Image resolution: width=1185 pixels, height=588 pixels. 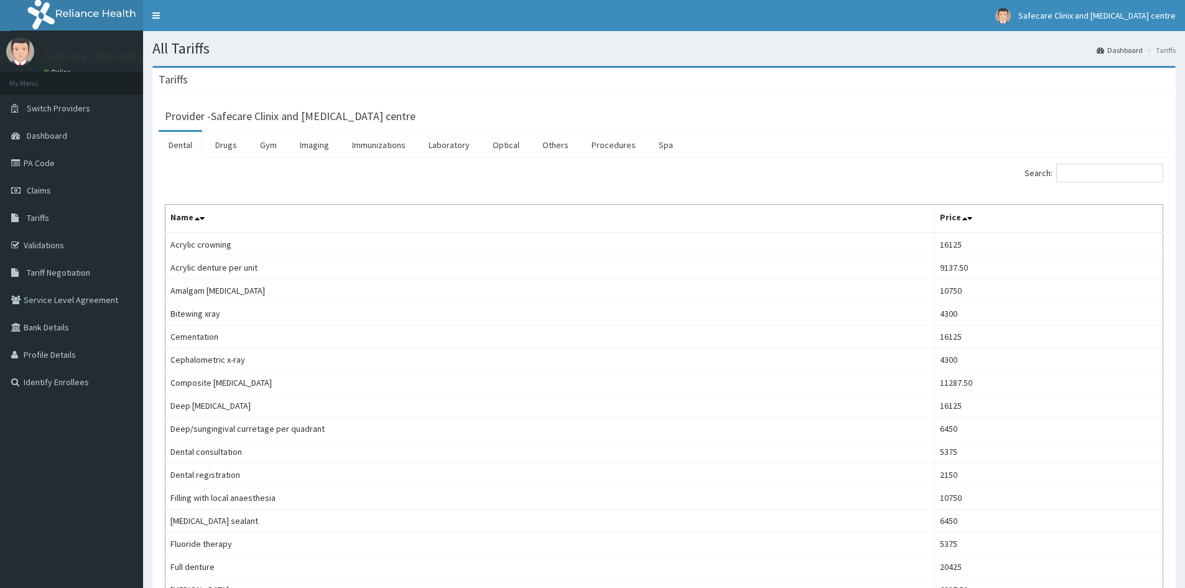 What do you see at coordinates (1049, 383) in the screenshot?
I see `td: 11287.50` at bounding box center [1049, 383].